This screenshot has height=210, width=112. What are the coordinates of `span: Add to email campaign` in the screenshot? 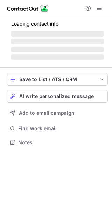 It's located at (46, 113).